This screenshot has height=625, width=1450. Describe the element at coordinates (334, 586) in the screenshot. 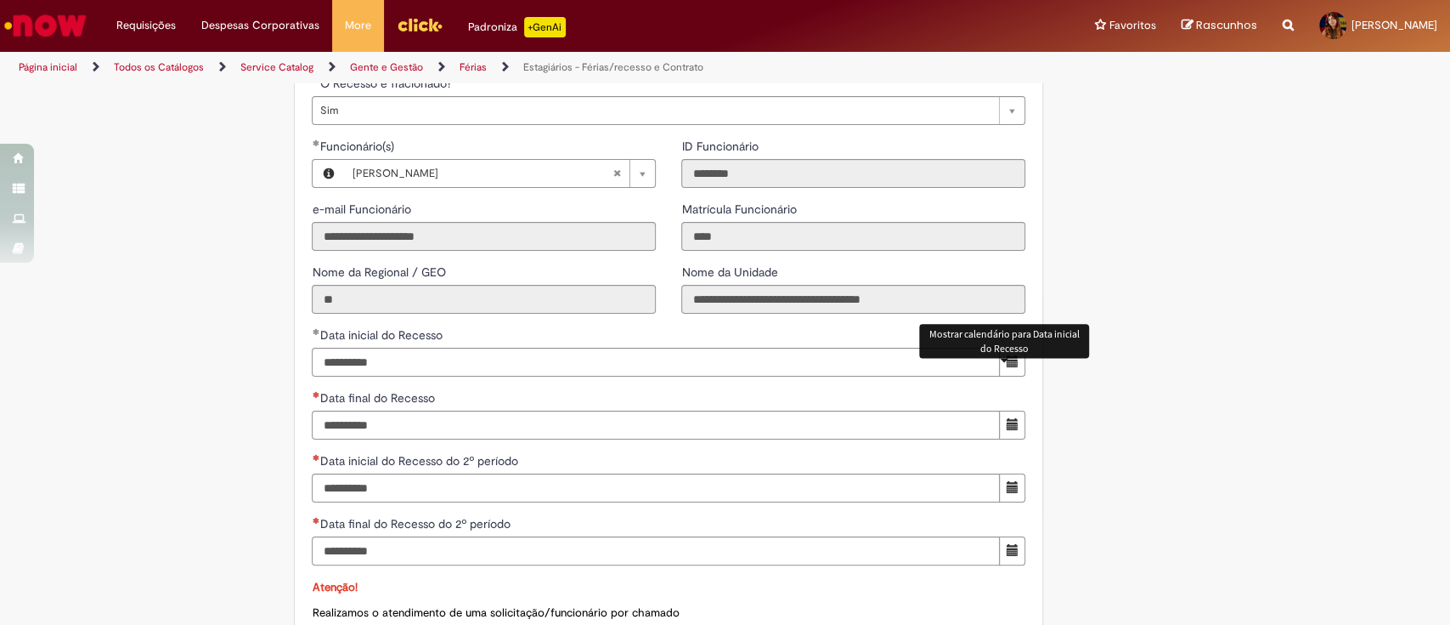

I see `span: Atenção!` at that location.